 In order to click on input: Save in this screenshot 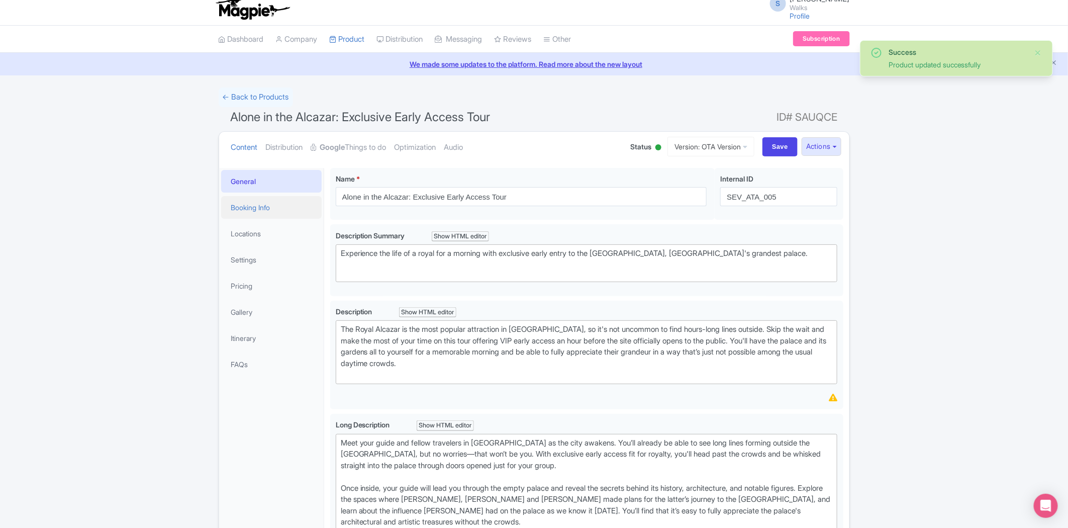, I will do `click(780, 147)`.